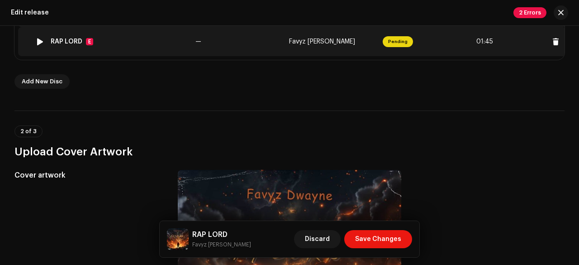  I want to click on h5: Cover artwork, so click(89, 175).